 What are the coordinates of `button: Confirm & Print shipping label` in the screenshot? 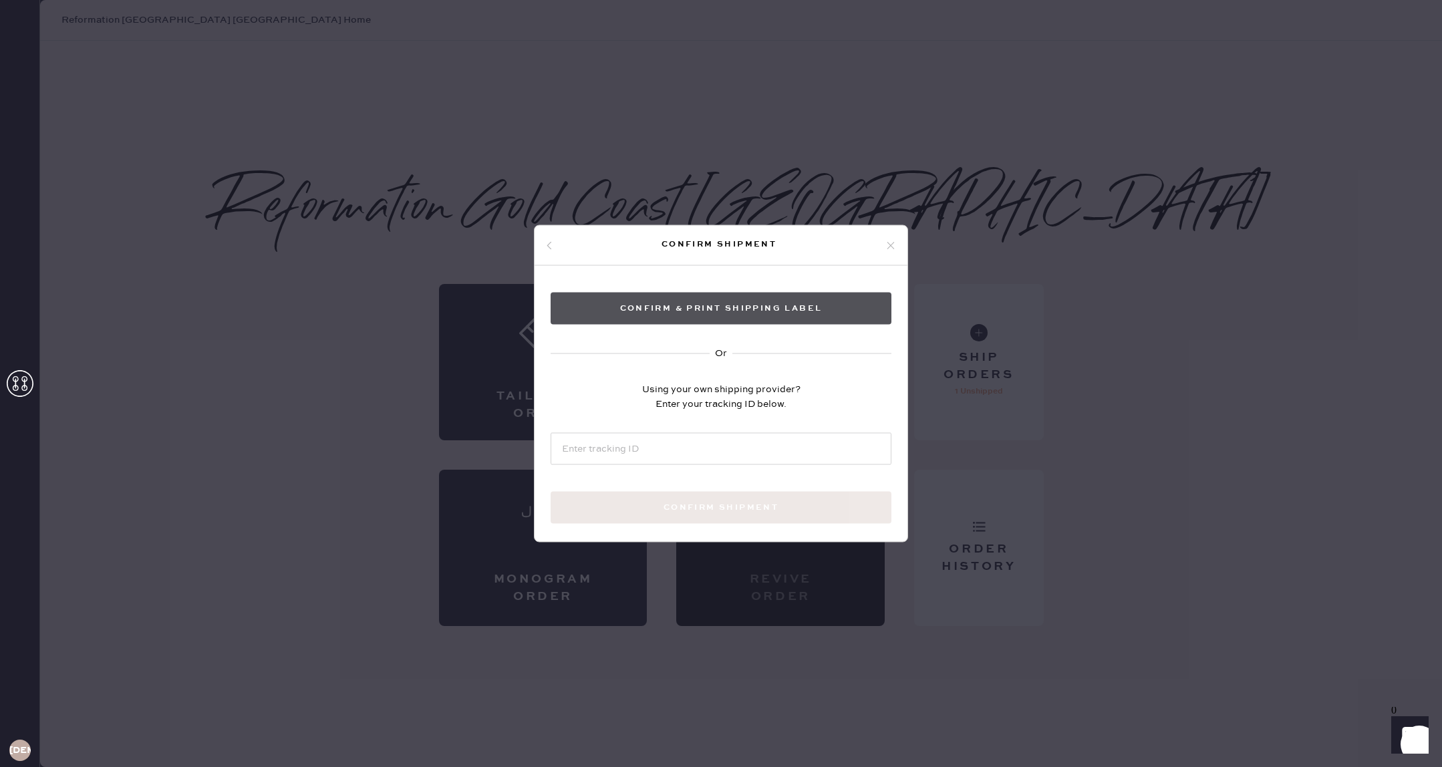 It's located at (721, 309).